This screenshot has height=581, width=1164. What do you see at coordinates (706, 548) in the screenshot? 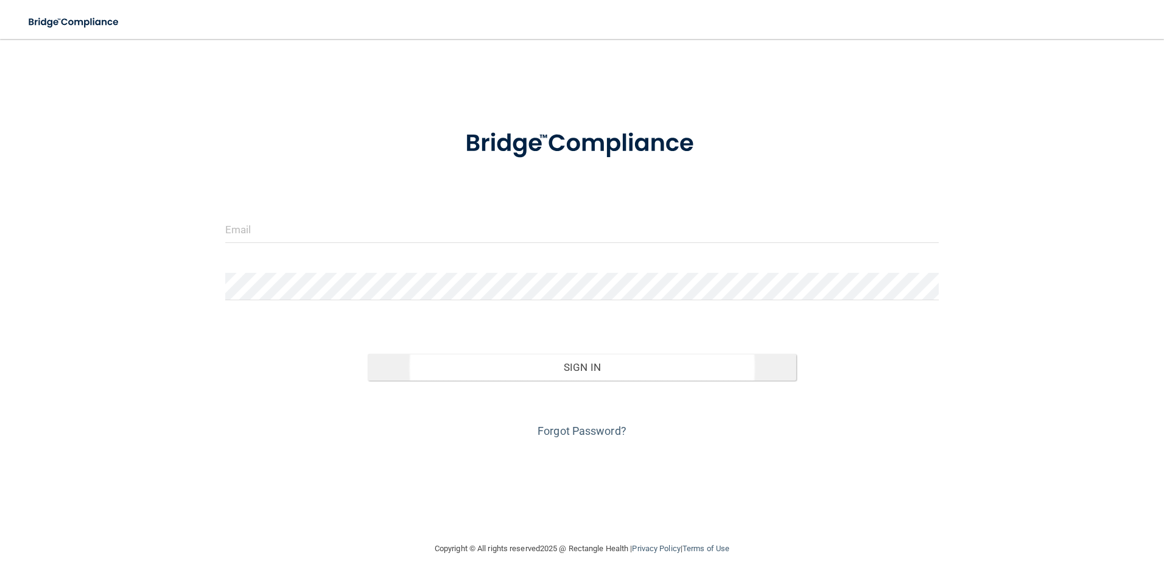
I see `a: Terms of Use` at bounding box center [706, 548].